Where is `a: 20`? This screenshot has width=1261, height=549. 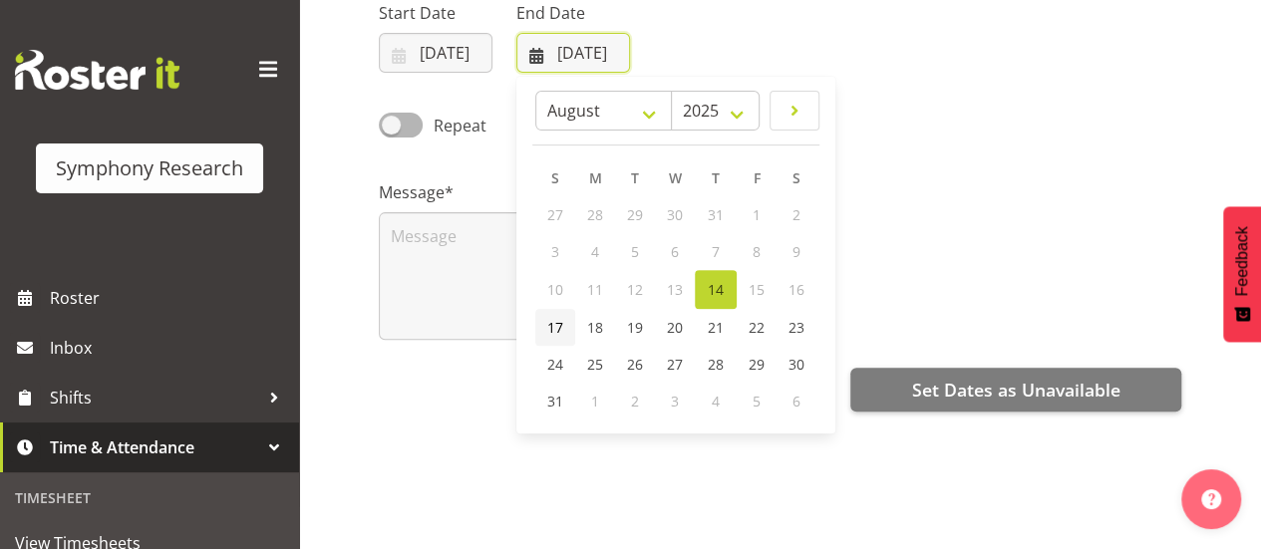
a: 20 is located at coordinates (675, 327).